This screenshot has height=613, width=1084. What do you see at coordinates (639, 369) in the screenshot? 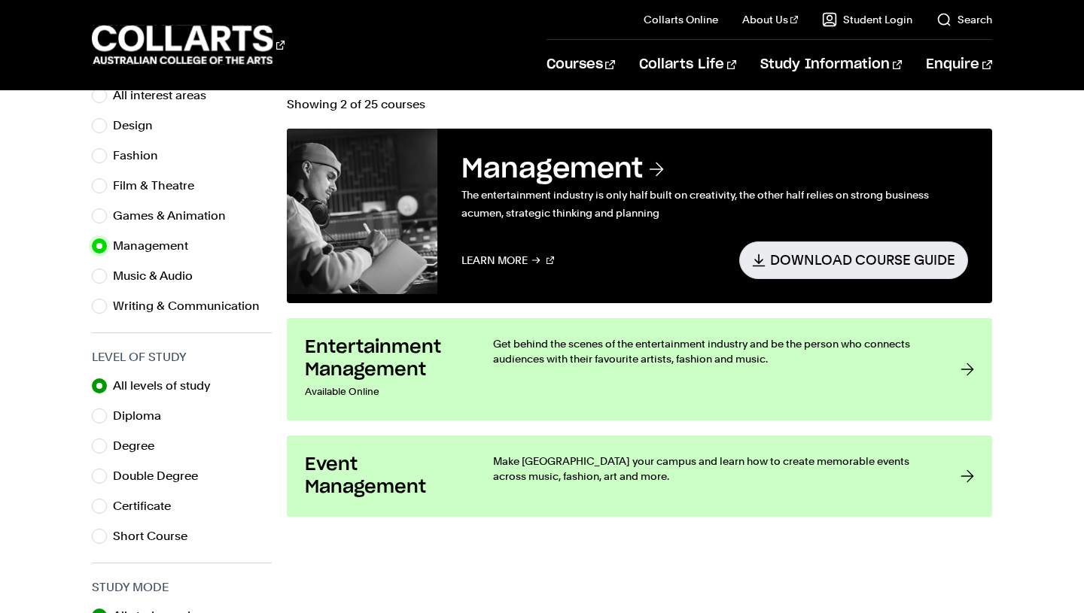
I see `a: Entertainment Management Available Online Get behind the scenes of the entertainment industry and...` at bounding box center [639, 369].